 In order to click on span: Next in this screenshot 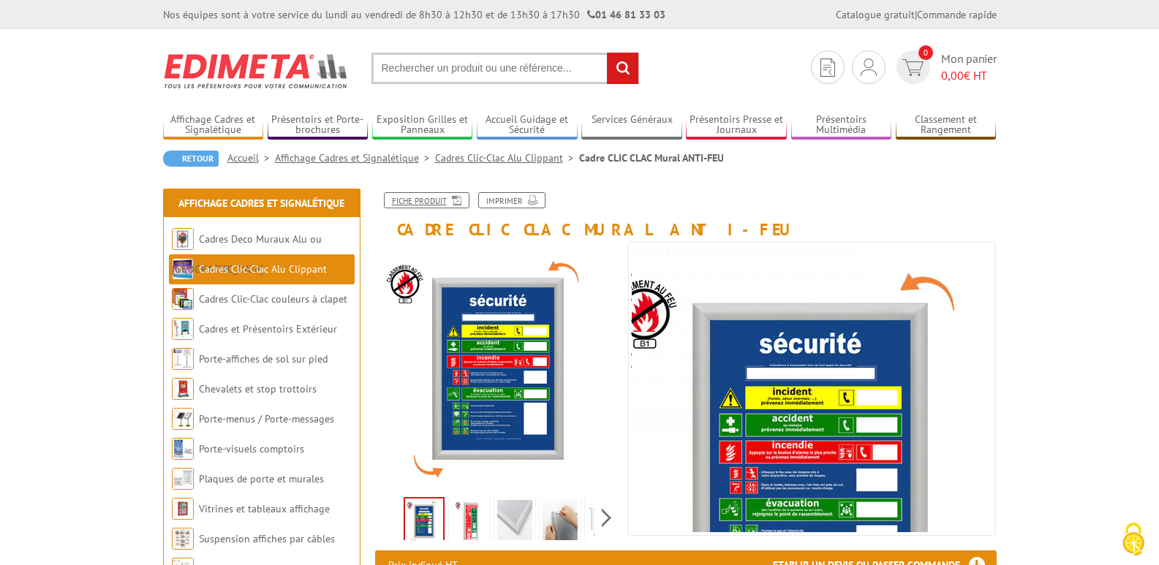, I will do `click(606, 518)`.